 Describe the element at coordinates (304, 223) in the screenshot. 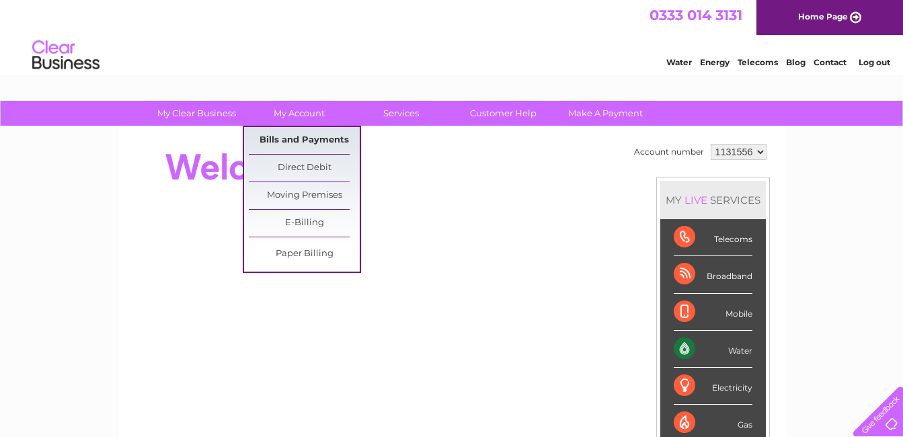

I see `a: E-Billing` at that location.